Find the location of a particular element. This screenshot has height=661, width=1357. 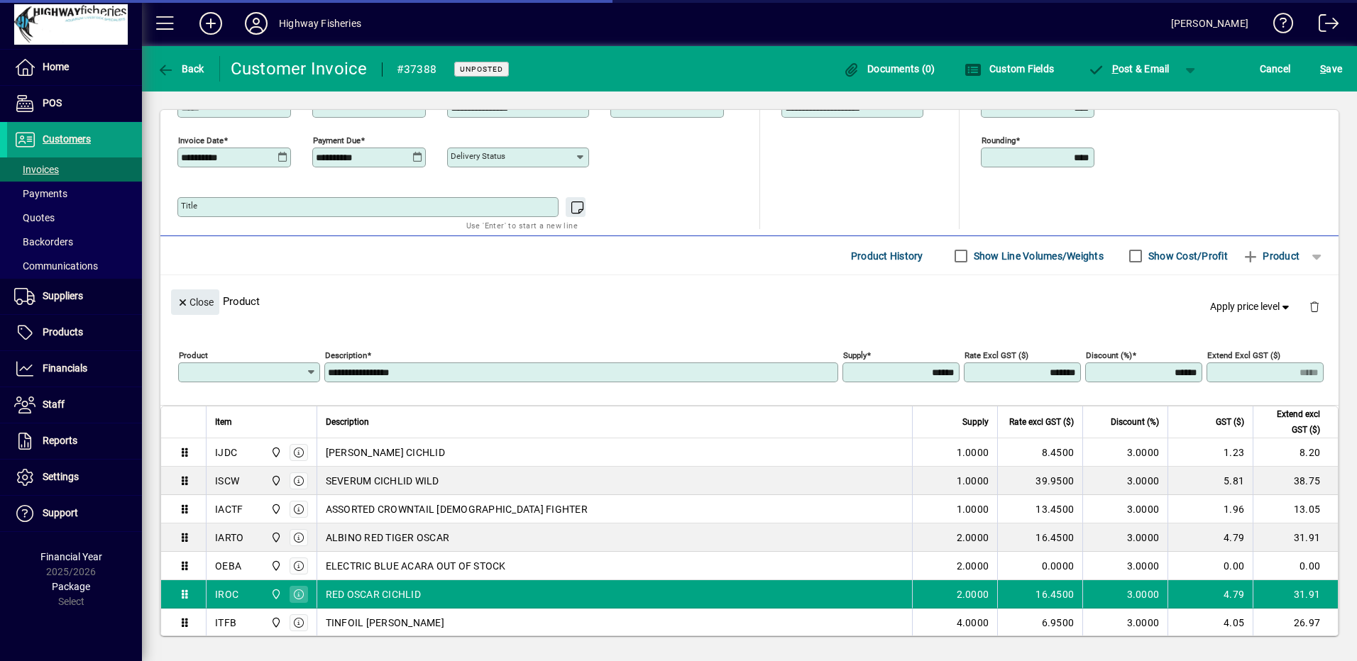

div: 8.4500 is located at coordinates (1040, 453).